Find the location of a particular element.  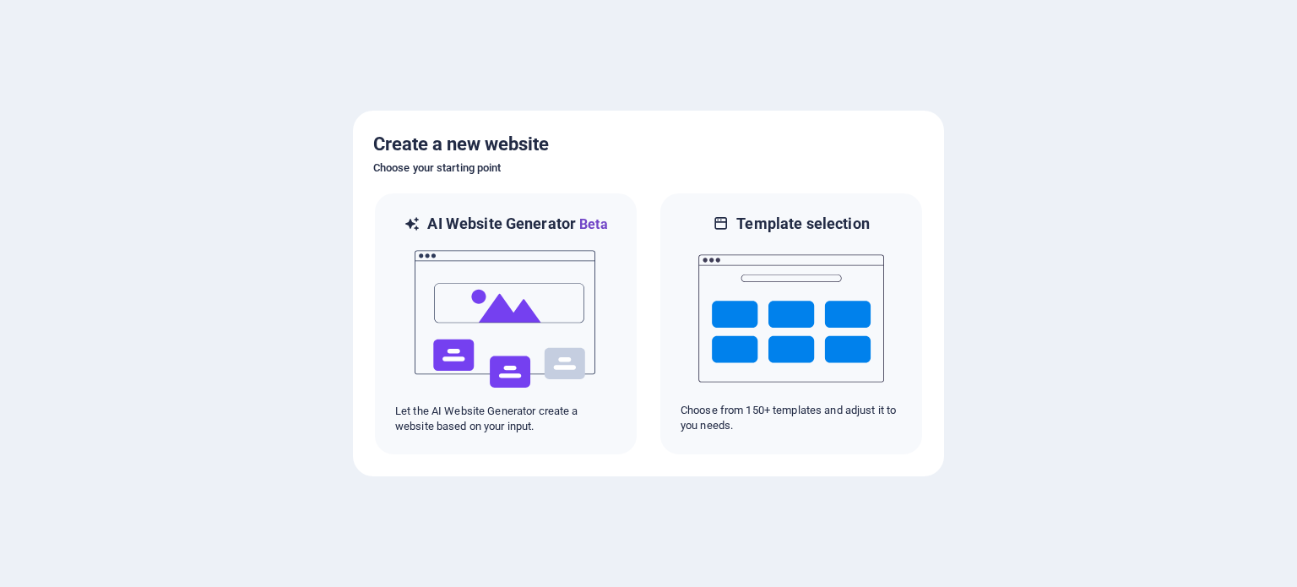

h6: Choose your starting point is located at coordinates (648, 168).